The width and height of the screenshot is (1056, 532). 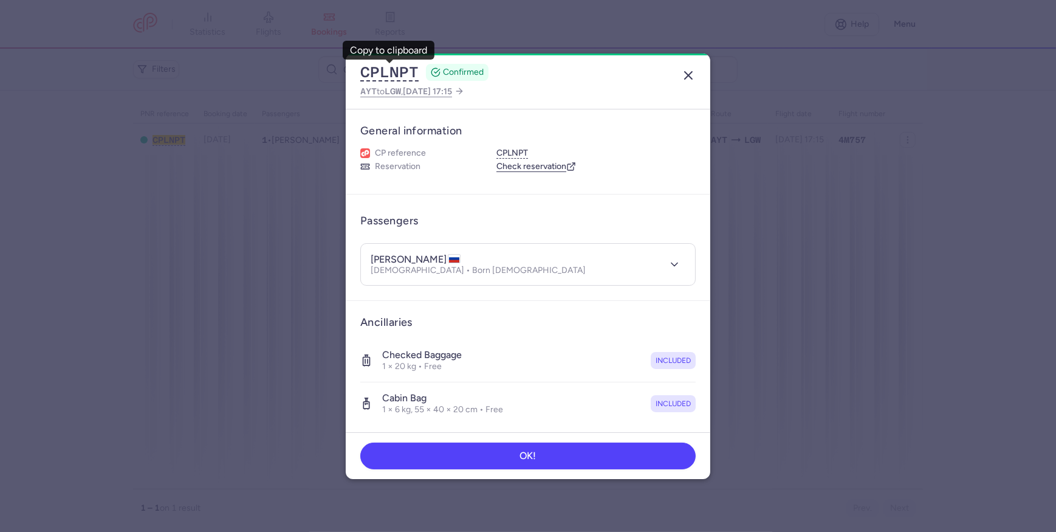 I want to click on h3: Passengers, so click(x=389, y=221).